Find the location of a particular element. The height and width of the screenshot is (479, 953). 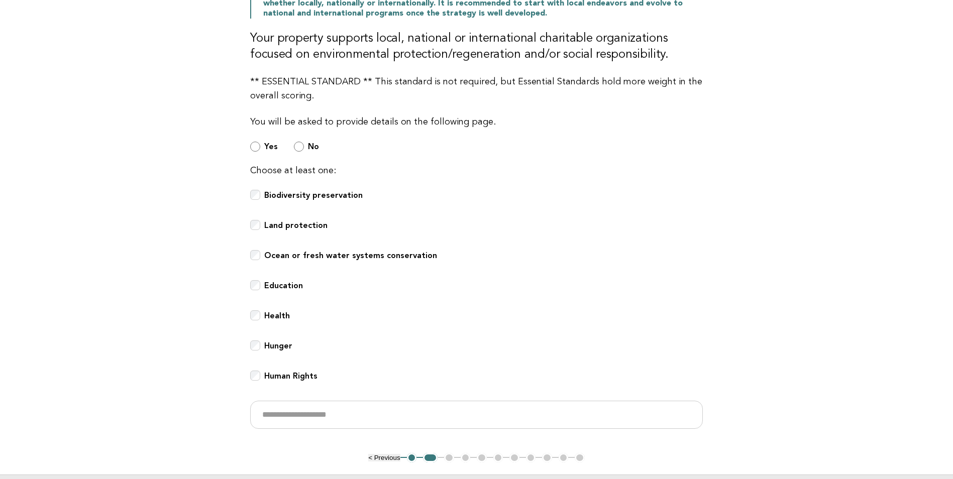

b: Human Rights is located at coordinates (291, 376).